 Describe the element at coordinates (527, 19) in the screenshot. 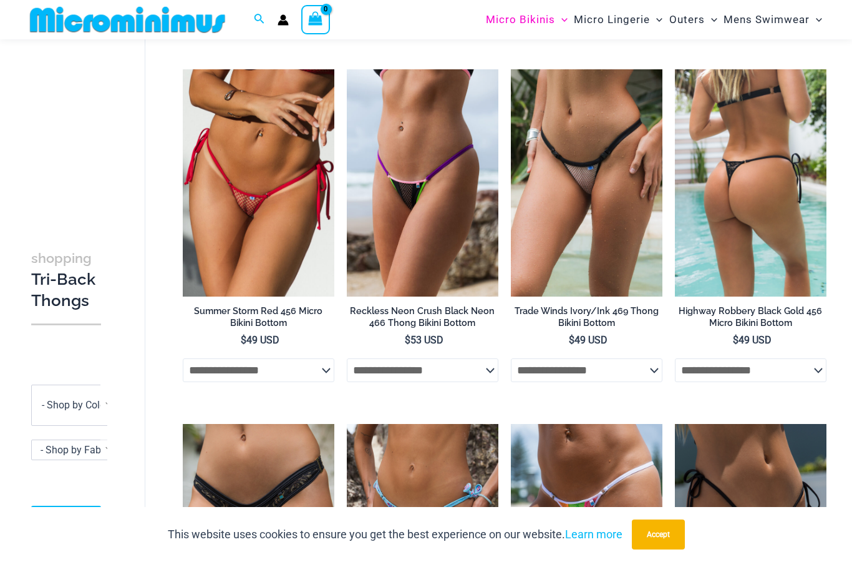

I see `a: Micro BikinisMenu ToggleMenu Toggle` at that location.